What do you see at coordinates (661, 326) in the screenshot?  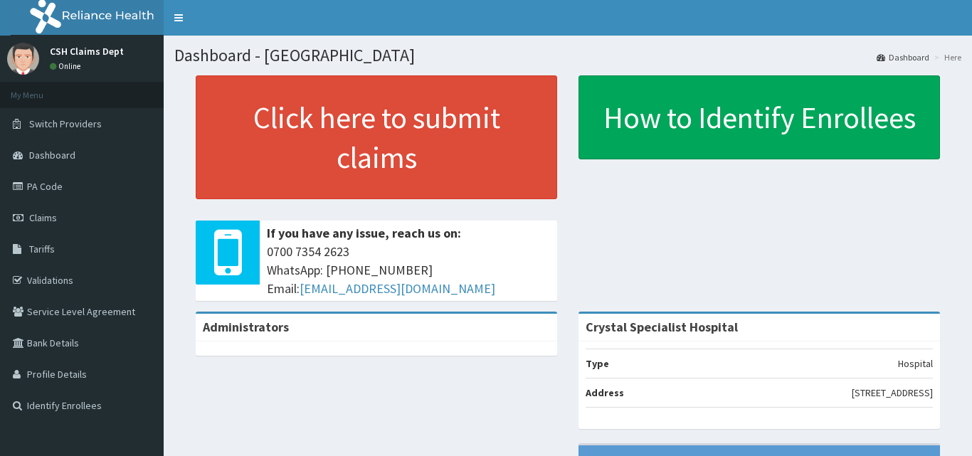 I see `strong: Crystal Specialist Hospital` at bounding box center [661, 326].